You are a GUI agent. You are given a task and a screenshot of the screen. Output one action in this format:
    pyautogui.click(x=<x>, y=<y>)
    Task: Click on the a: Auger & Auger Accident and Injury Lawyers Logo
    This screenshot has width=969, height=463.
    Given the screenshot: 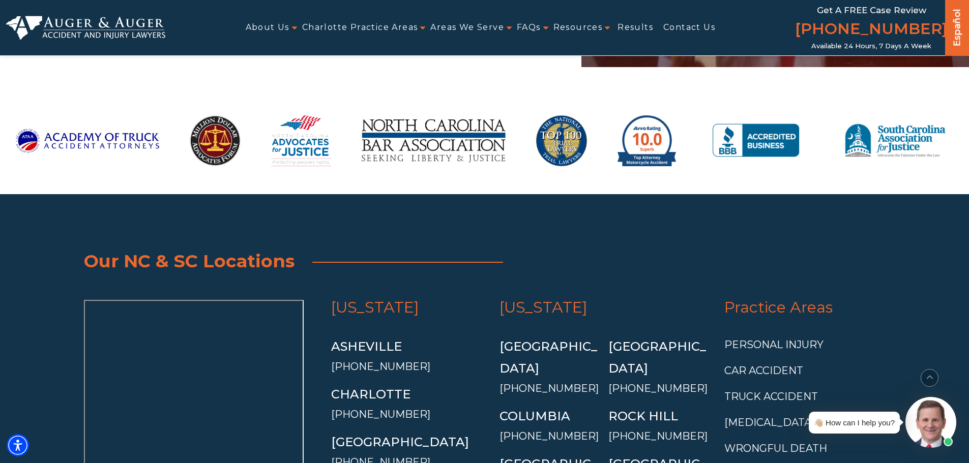 What is the action you would take?
    pyautogui.click(x=85, y=28)
    